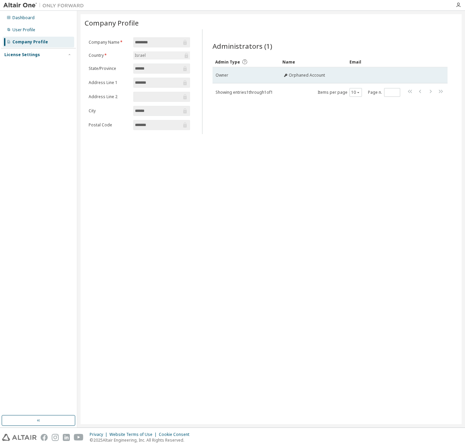 The height and width of the screenshot is (447, 465). What do you see at coordinates (45, 5) in the screenshot?
I see `img: Altair One` at bounding box center [45, 5].